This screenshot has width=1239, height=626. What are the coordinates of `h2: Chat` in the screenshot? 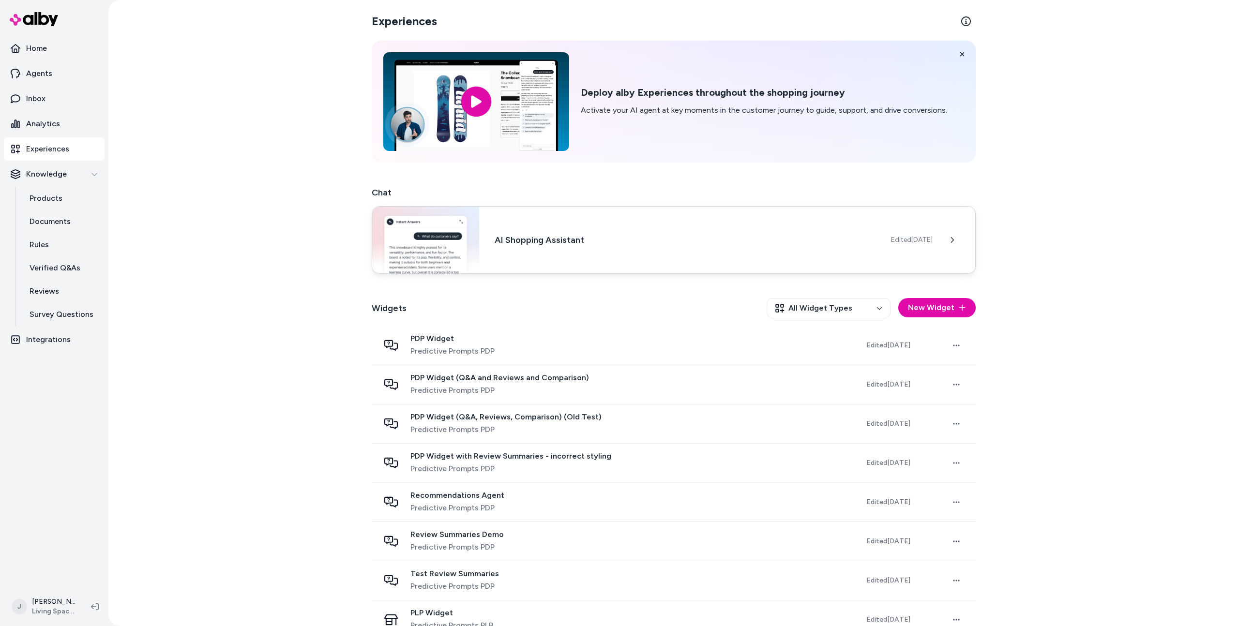 It's located at (674, 193).